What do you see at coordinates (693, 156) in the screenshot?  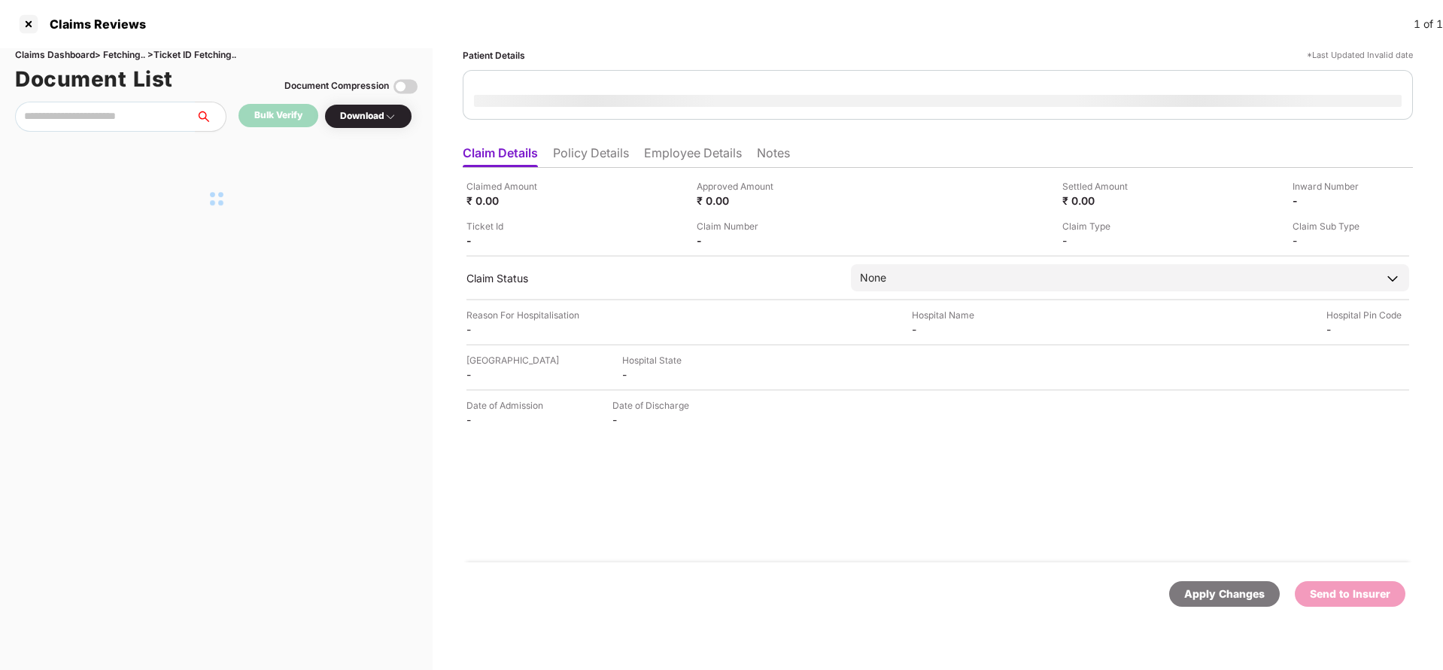 I see `li: Employee Details` at bounding box center [693, 156].